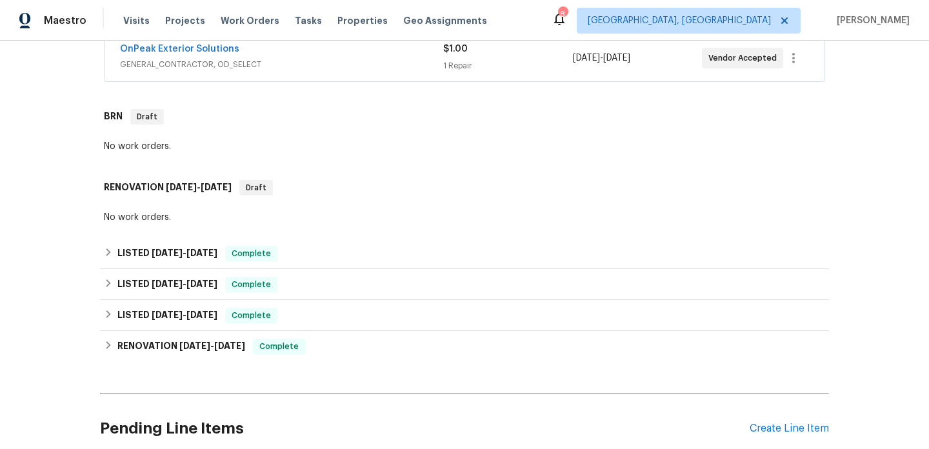 The image size is (929, 449). I want to click on span: Projects, so click(185, 21).